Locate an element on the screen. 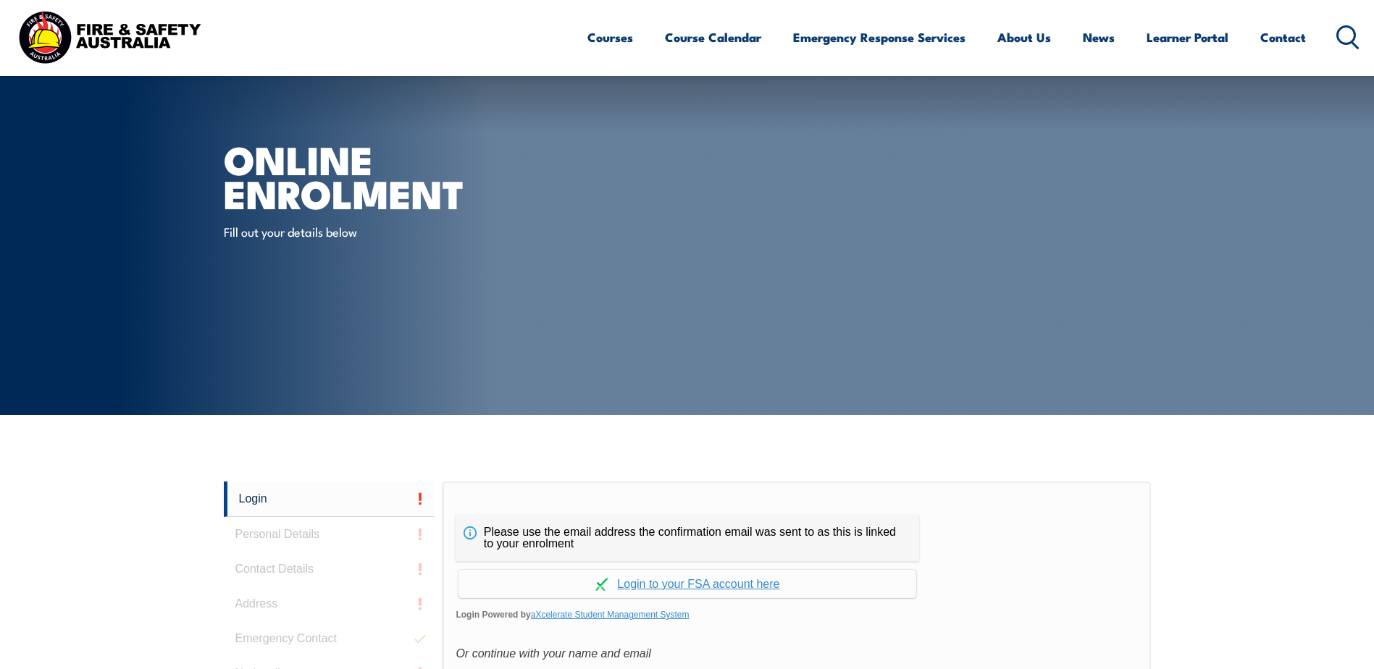  span: Login Powered by is located at coordinates (796, 615).